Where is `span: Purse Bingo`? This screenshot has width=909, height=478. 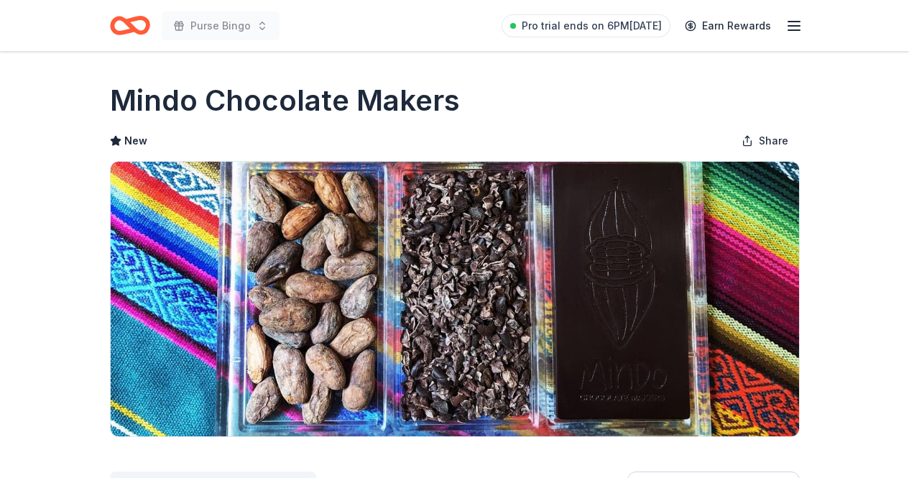 span: Purse Bingo is located at coordinates (221, 26).